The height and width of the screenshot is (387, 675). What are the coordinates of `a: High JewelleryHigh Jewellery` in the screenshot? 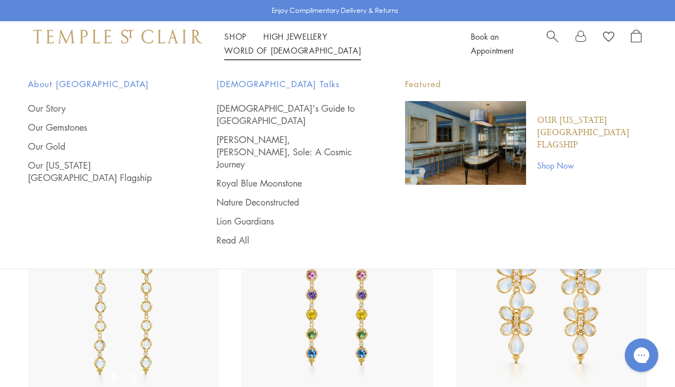 It's located at (295, 36).